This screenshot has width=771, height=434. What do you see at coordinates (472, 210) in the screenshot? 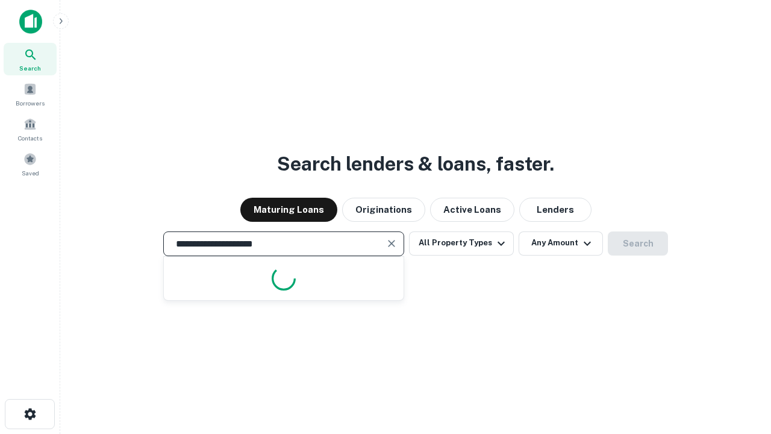
I see `button: Active Loans` at bounding box center [472, 210].